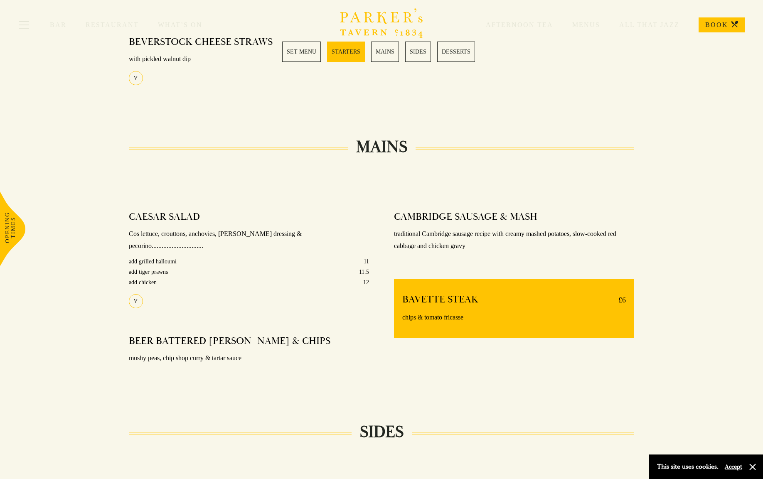  I want to click on h2: SIDES, so click(382, 432).